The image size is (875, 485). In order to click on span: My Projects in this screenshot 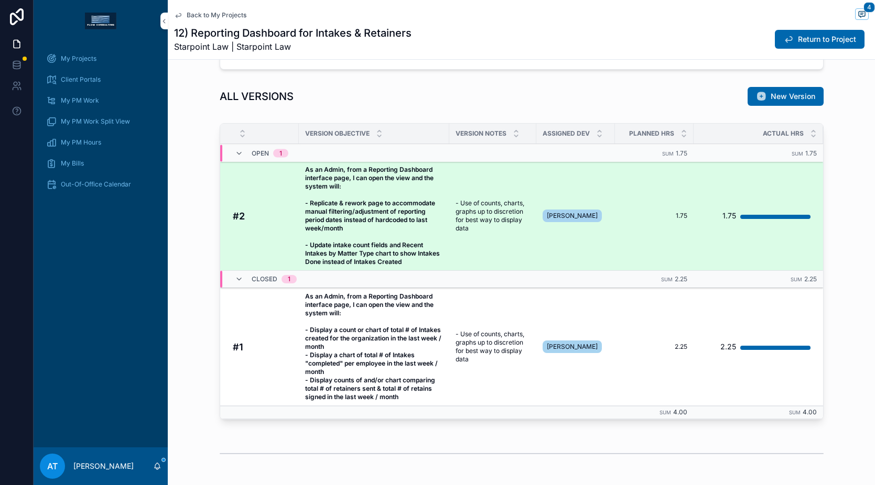, I will do `click(79, 59)`.